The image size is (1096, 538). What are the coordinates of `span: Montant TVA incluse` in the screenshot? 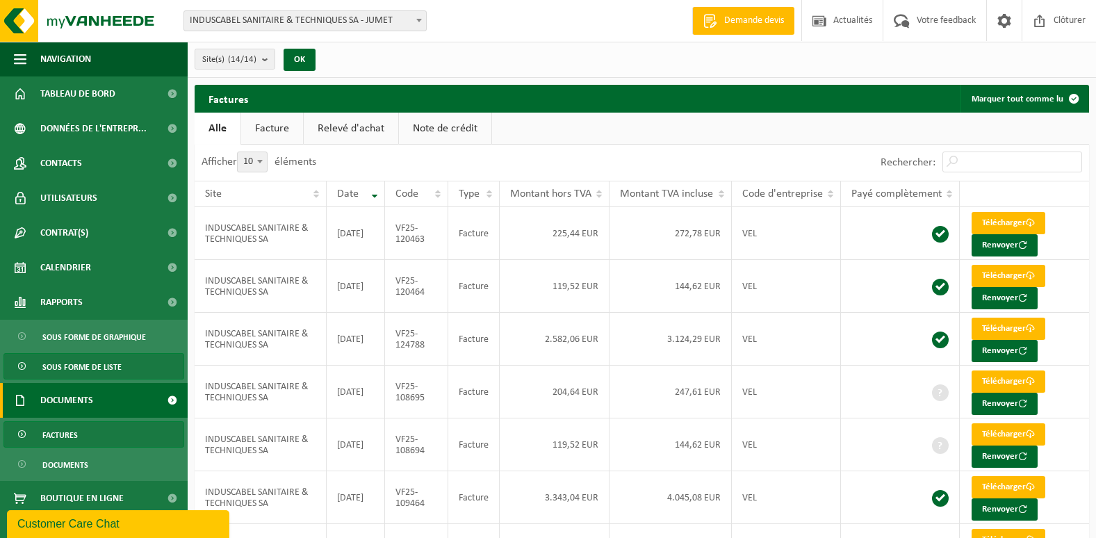 It's located at (666, 194).